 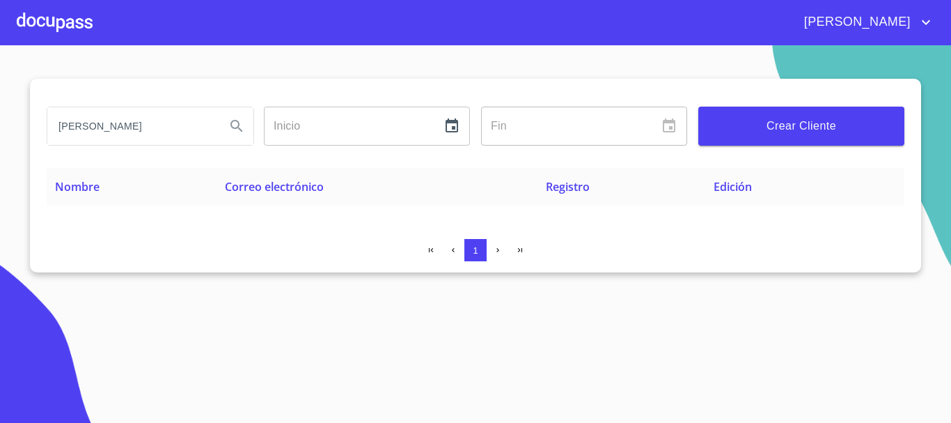 What do you see at coordinates (77, 187) in the screenshot?
I see `span: Nombre` at bounding box center [77, 187].